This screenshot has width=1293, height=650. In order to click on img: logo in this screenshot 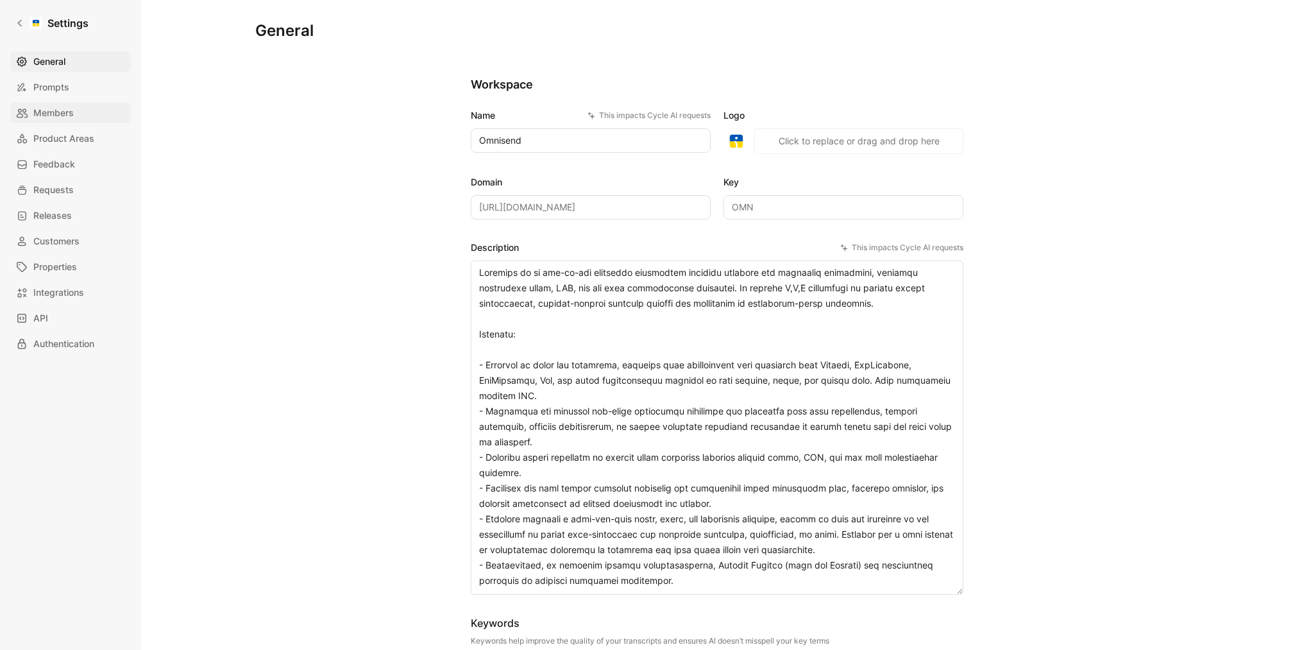, I will do `click(736, 141)`.